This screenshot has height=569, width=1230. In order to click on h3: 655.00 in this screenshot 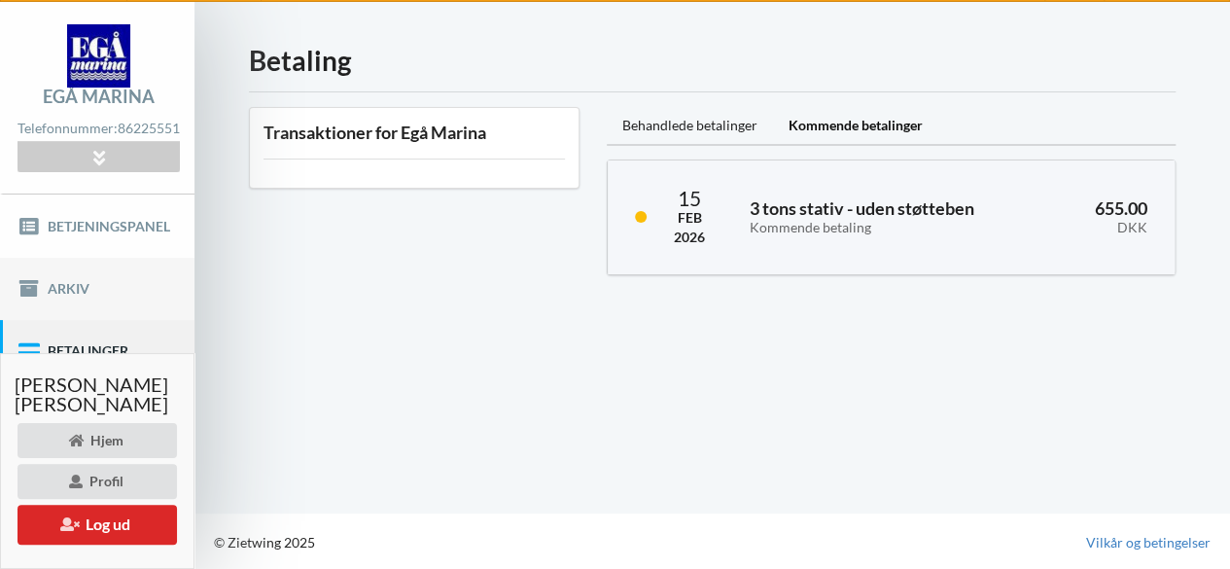, I will do `click(1098, 217)`.